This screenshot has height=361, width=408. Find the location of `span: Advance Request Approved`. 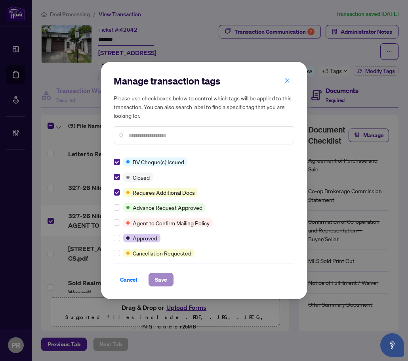

span: Advance Request Approved is located at coordinates (168, 207).